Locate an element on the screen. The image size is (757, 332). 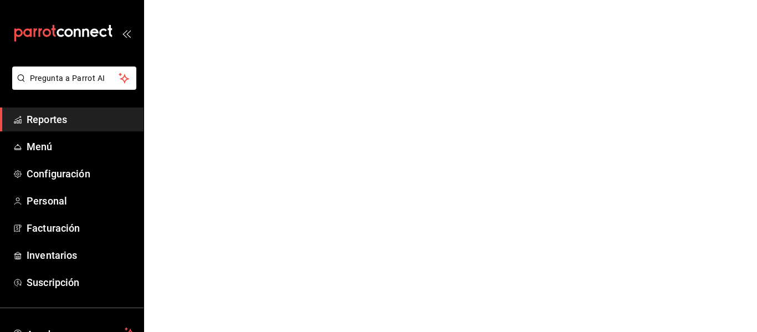
button: open_drawer_menu is located at coordinates (126, 33).